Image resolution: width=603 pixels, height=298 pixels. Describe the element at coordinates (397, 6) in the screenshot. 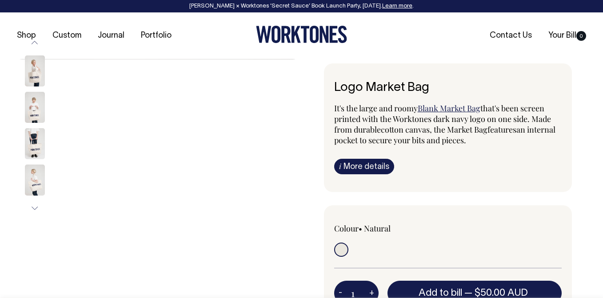

I see `a: Learn more` at that location.